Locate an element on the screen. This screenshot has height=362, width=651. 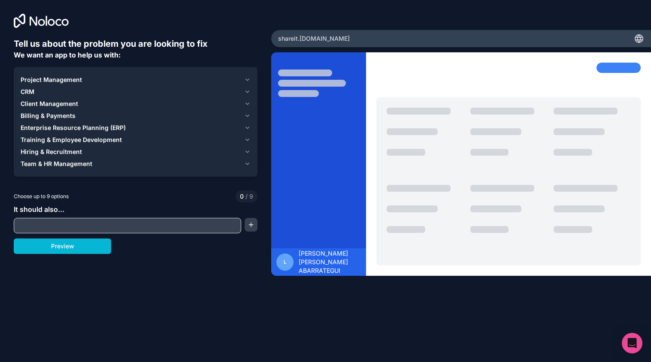
div: Open Intercom Messenger is located at coordinates (632, 343).